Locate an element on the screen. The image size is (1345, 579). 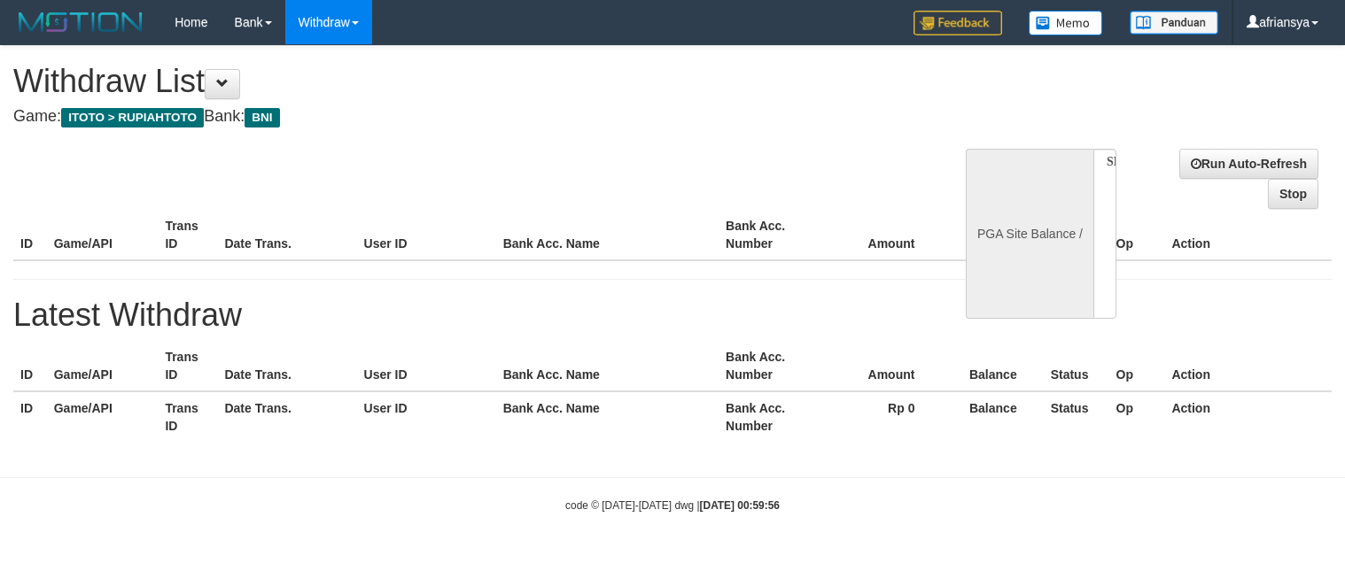
h1: Latest Withdraw is located at coordinates (672, 315).